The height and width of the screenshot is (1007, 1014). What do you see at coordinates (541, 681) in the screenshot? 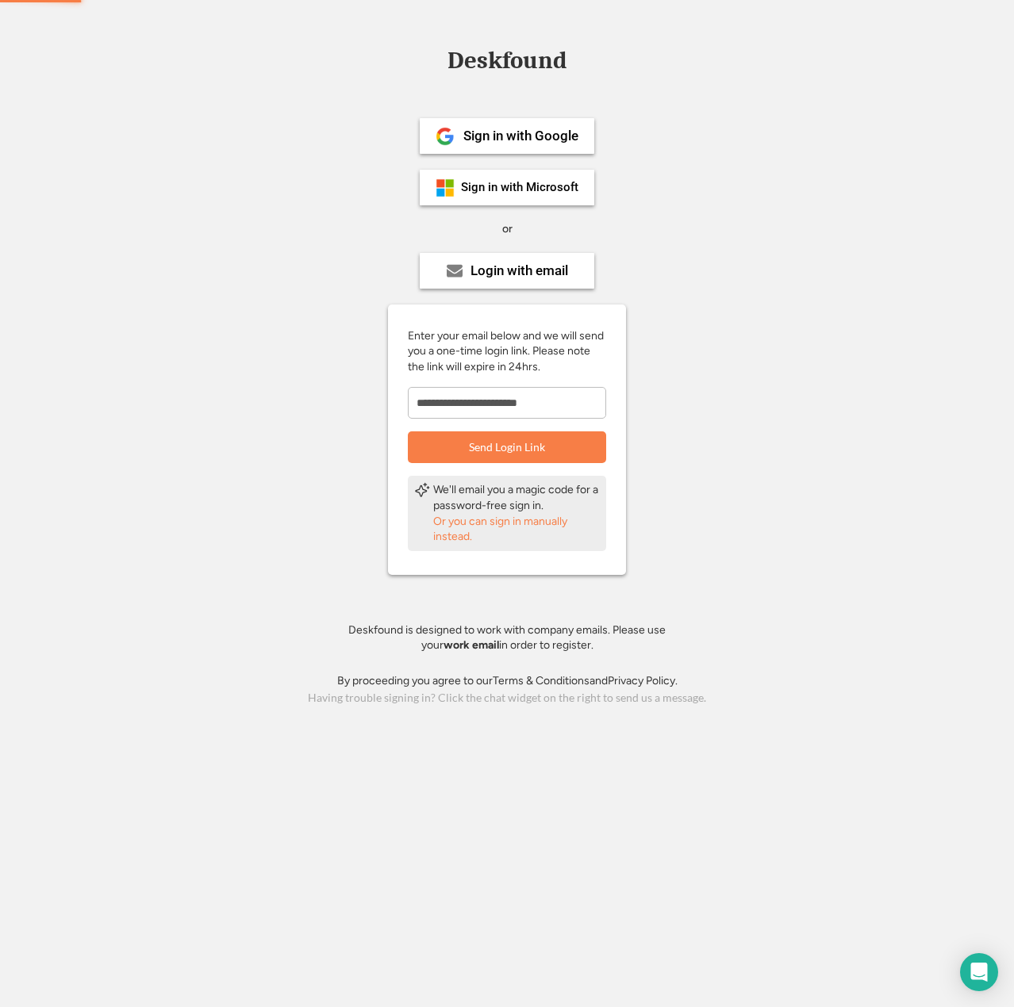
I see `a: Terms & Conditions` at bounding box center [541, 681].